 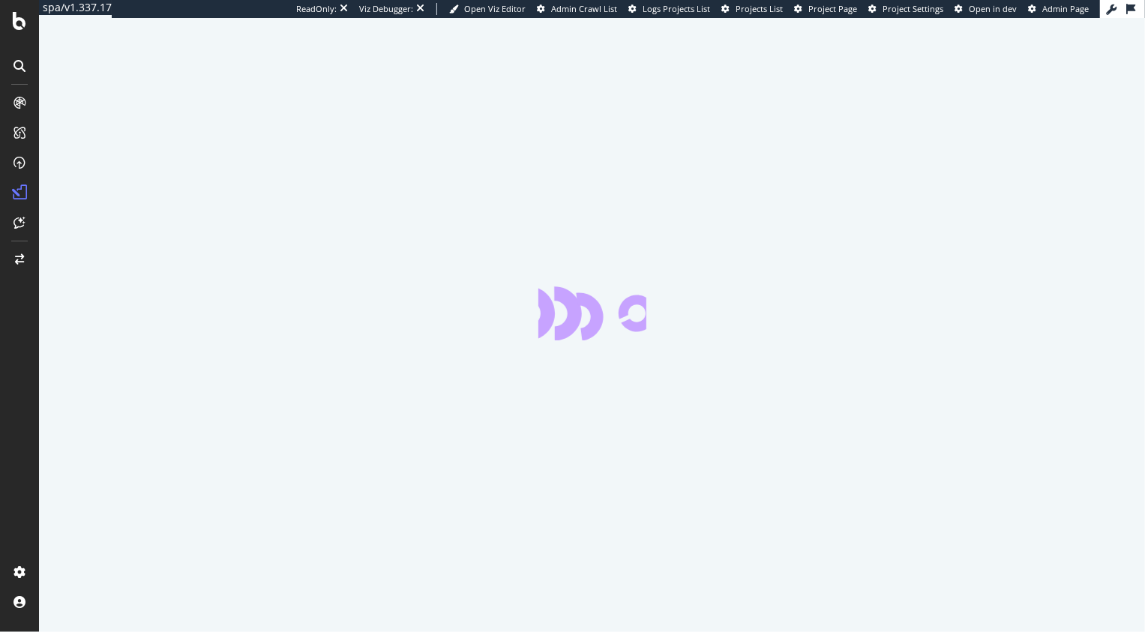 What do you see at coordinates (487, 9) in the screenshot?
I see `a: Open Viz Editor` at bounding box center [487, 9].